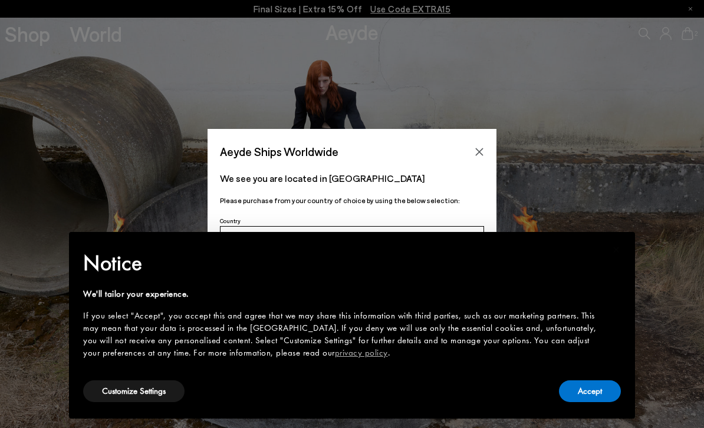 Image resolution: width=704 pixels, height=428 pixels. What do you see at coordinates (361, 353) in the screenshot?
I see `a: privacy policy` at bounding box center [361, 353].